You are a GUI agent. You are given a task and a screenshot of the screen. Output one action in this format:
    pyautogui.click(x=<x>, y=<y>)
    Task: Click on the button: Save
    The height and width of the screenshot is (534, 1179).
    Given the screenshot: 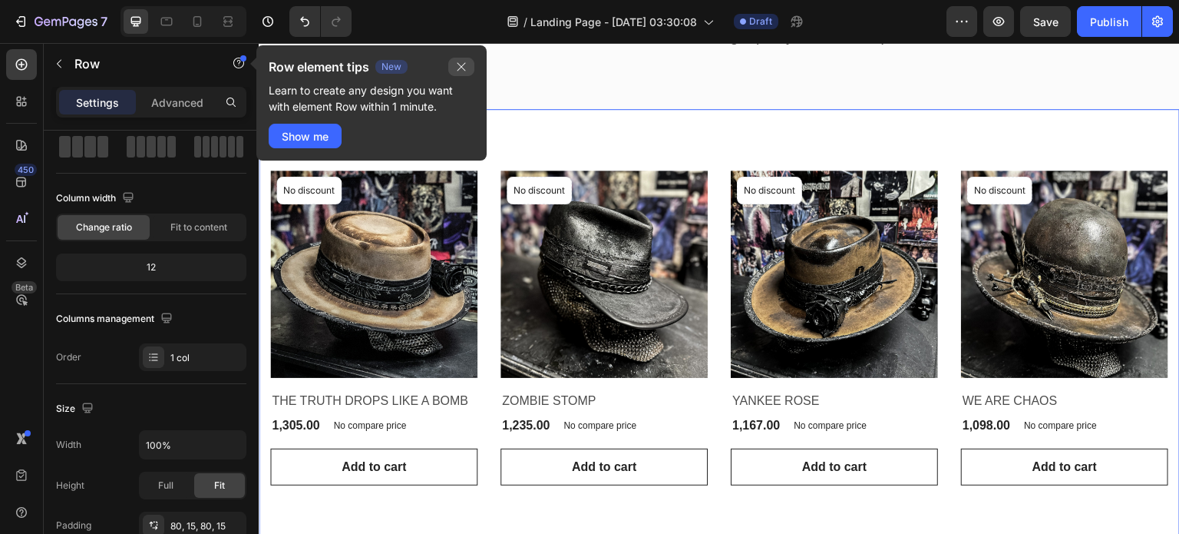 What is the action you would take?
    pyautogui.click(x=1046, y=21)
    